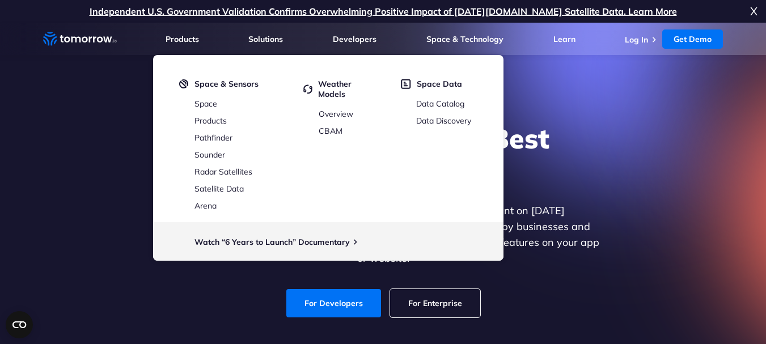  Describe the element at coordinates (205, 206) in the screenshot. I see `a: Arena` at that location.